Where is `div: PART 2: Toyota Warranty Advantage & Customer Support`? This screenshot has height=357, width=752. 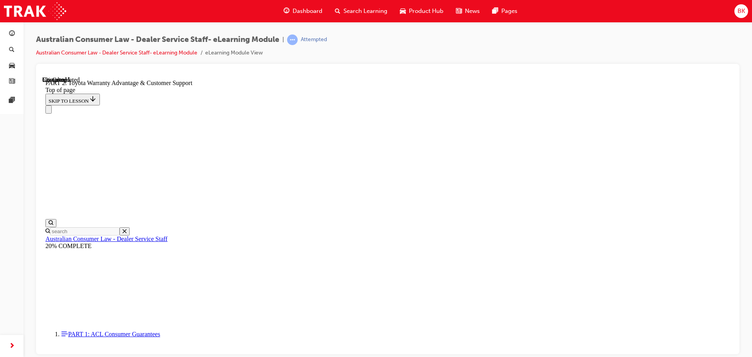 div: PART 2: Toyota Warranty Advantage & Customer Support is located at coordinates (345, 7).